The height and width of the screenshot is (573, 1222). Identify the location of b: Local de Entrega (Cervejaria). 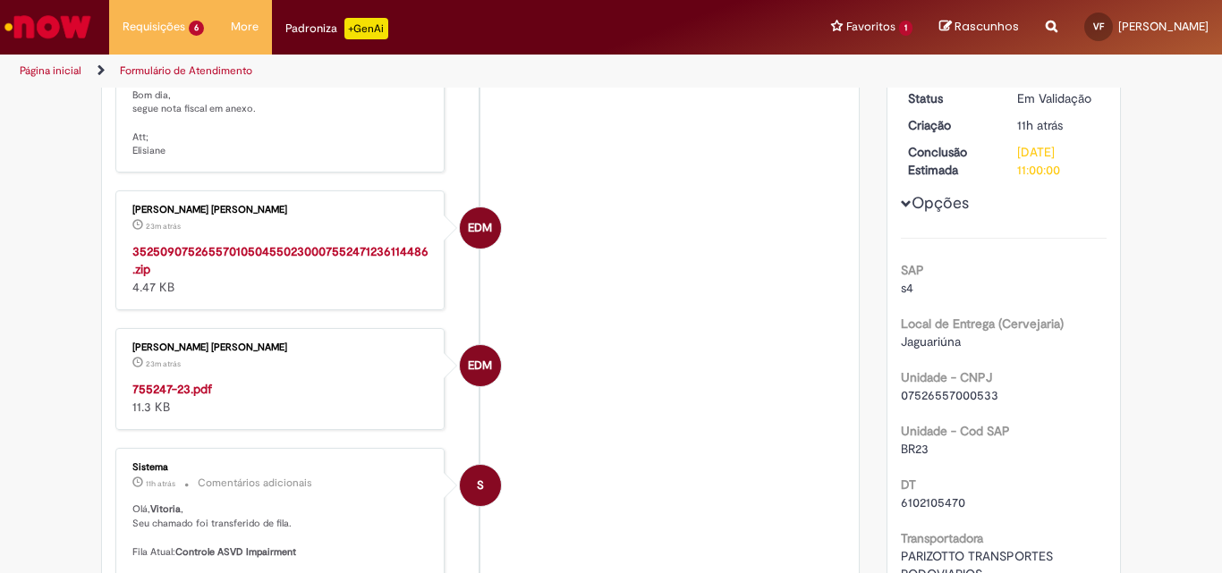
(982, 324).